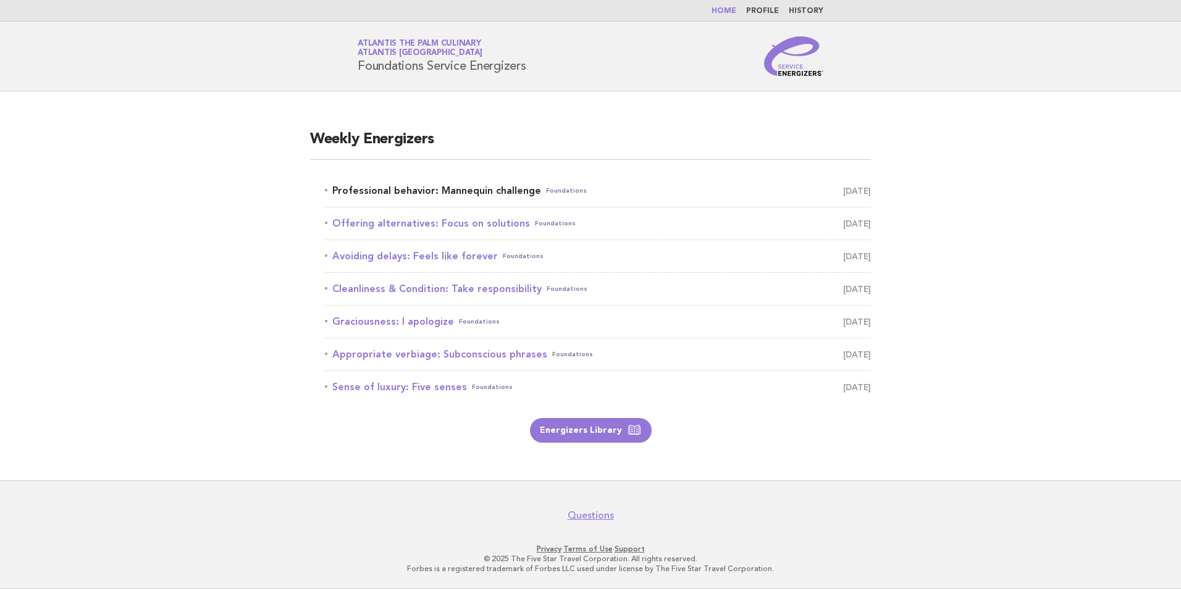  What do you see at coordinates (591, 569) in the screenshot?
I see `p: Forbes is a registered trademark of Forbes LLC used under license by The Five Star Travel Corpora...` at bounding box center [591, 569].